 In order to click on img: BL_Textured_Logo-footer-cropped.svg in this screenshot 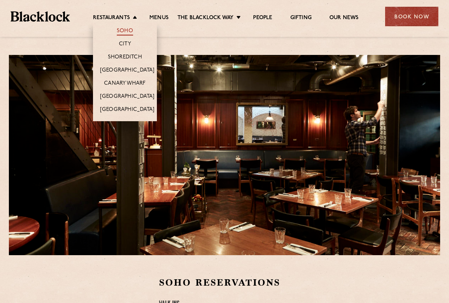, I will do `click(40, 16)`.